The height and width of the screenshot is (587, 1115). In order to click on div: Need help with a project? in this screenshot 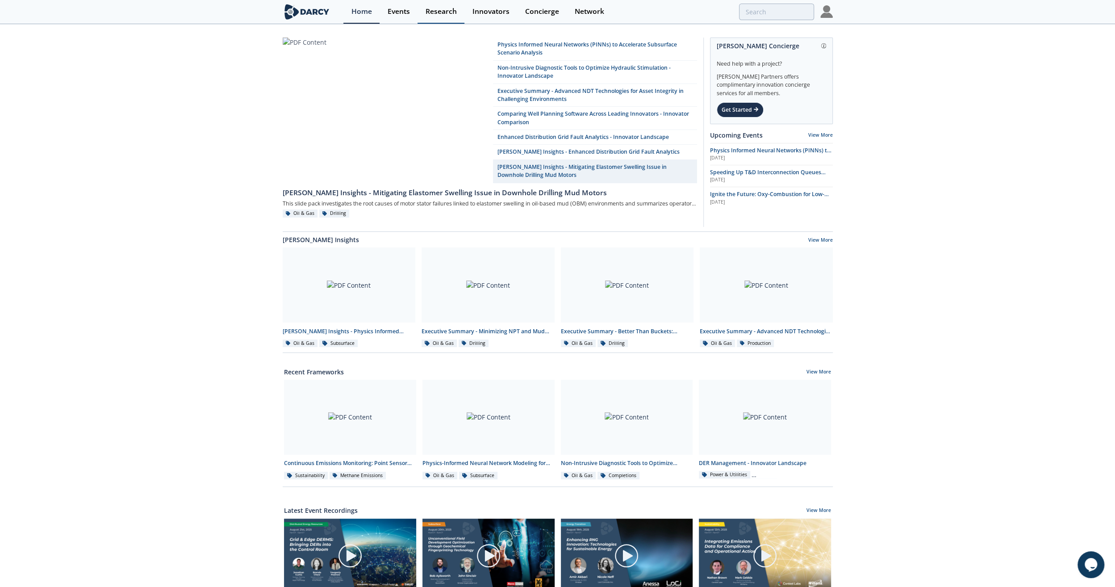, I will do `click(771, 61)`.